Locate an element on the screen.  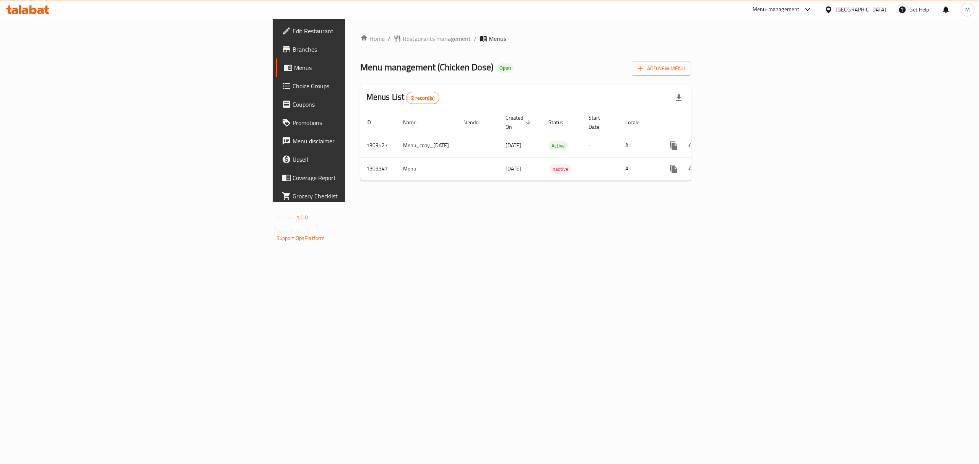
table: enhanced table is located at coordinates (552, 146).